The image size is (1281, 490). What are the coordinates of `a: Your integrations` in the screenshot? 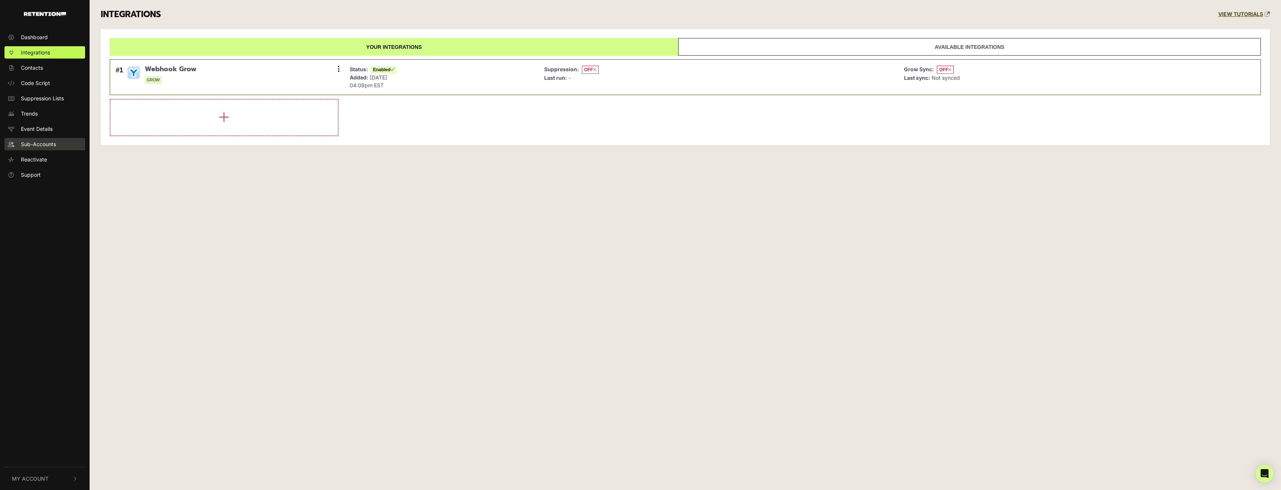 It's located at (394, 47).